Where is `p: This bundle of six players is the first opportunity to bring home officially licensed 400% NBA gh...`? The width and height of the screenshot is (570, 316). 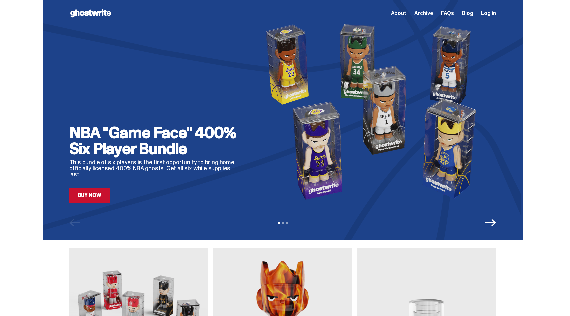
p: This bundle of six players is the first opportunity to bring home officially licensed 400% NBA gh... is located at coordinates (156, 168).